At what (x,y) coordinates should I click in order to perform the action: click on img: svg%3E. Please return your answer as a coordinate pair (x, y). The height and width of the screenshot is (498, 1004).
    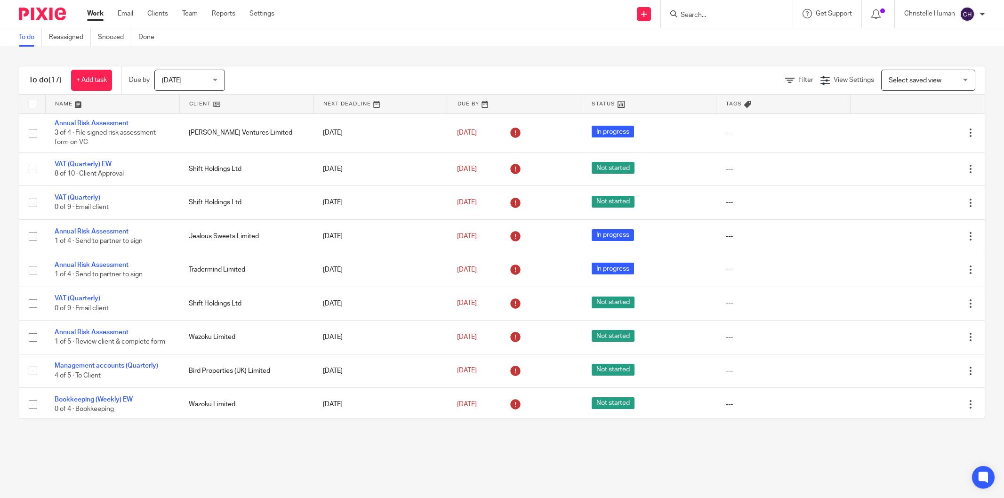
    Looking at the image, I should click on (967, 14).